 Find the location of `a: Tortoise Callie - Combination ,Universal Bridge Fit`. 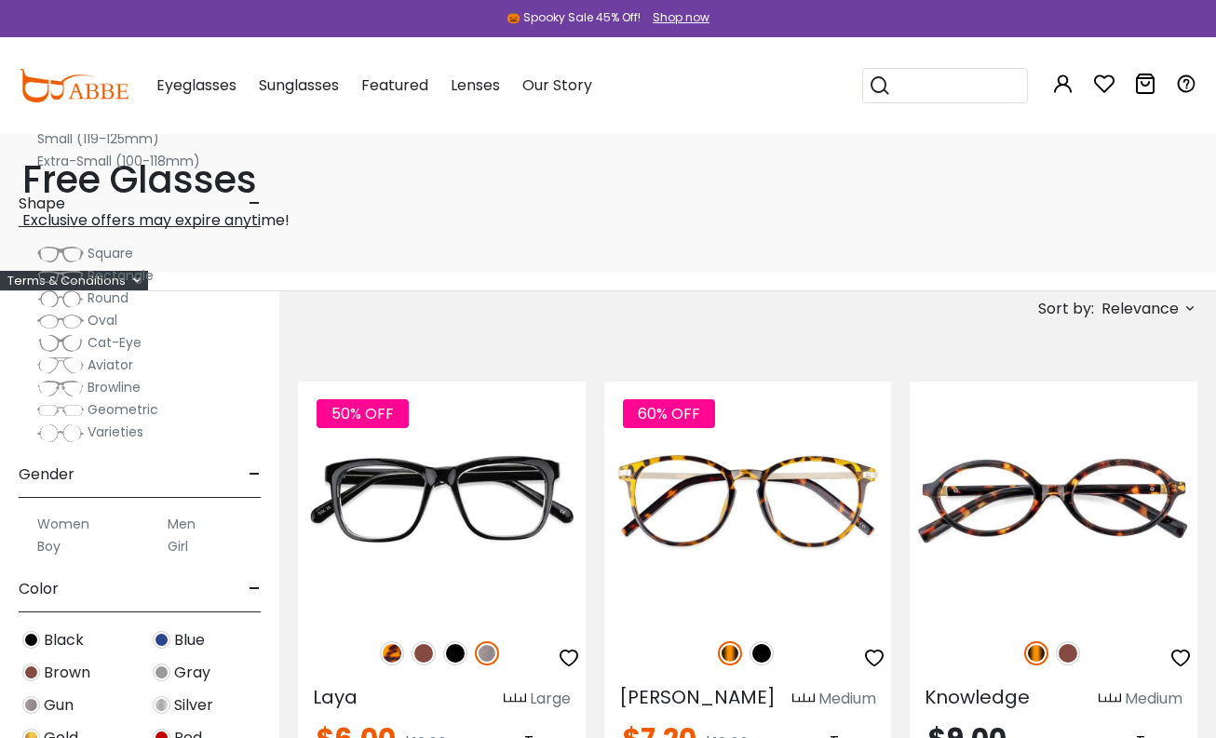

a: Tortoise Callie - Combination ,Universal Bridge Fit is located at coordinates (748, 501).